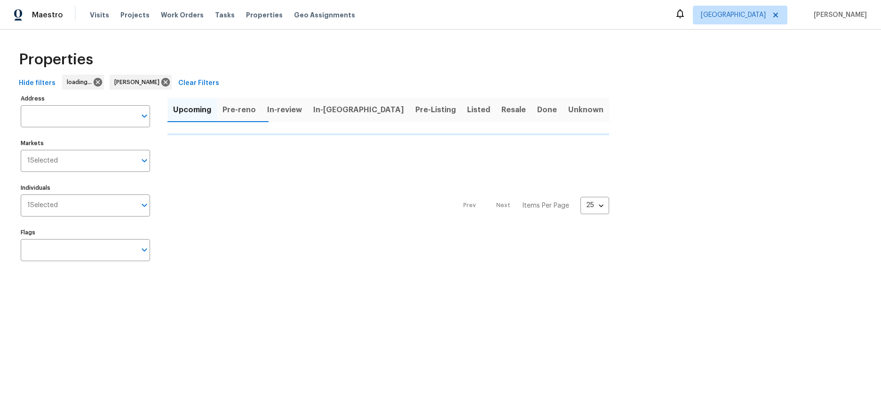  What do you see at coordinates (47, 15) in the screenshot?
I see `span: Maestro` at bounding box center [47, 15].